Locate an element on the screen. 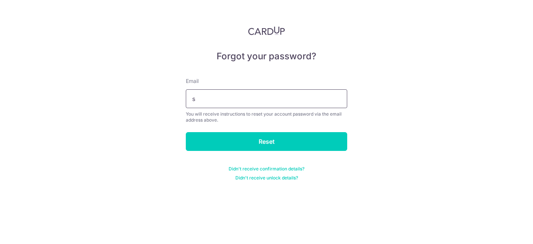  h5: Forgot your password? is located at coordinates (266, 56).